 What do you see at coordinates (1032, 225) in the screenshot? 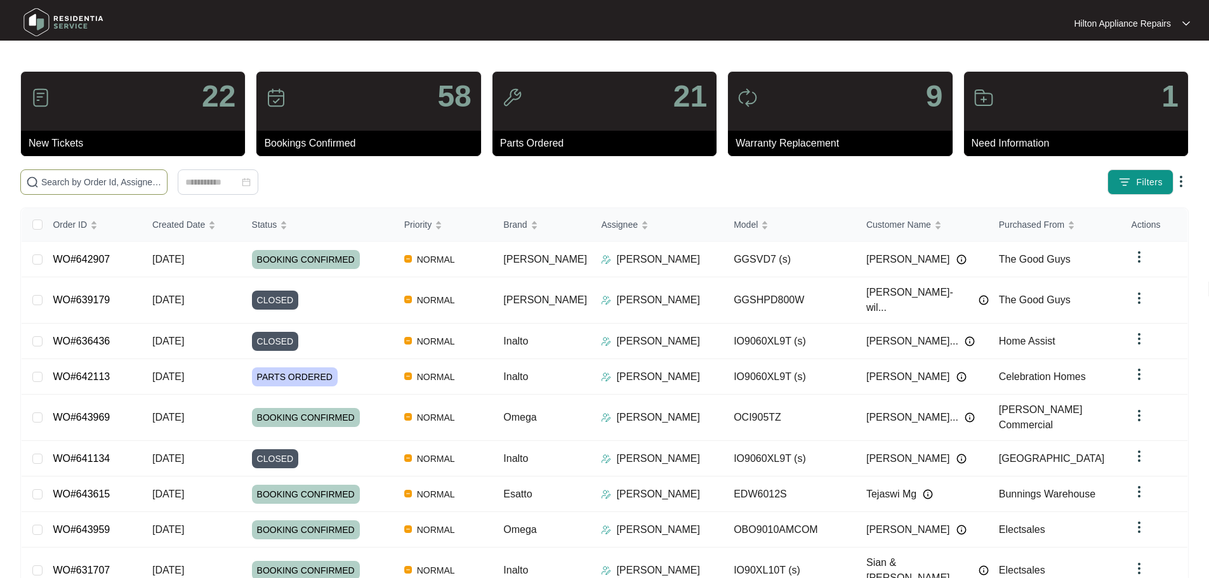
I see `span: Purchased From` at bounding box center [1032, 225].